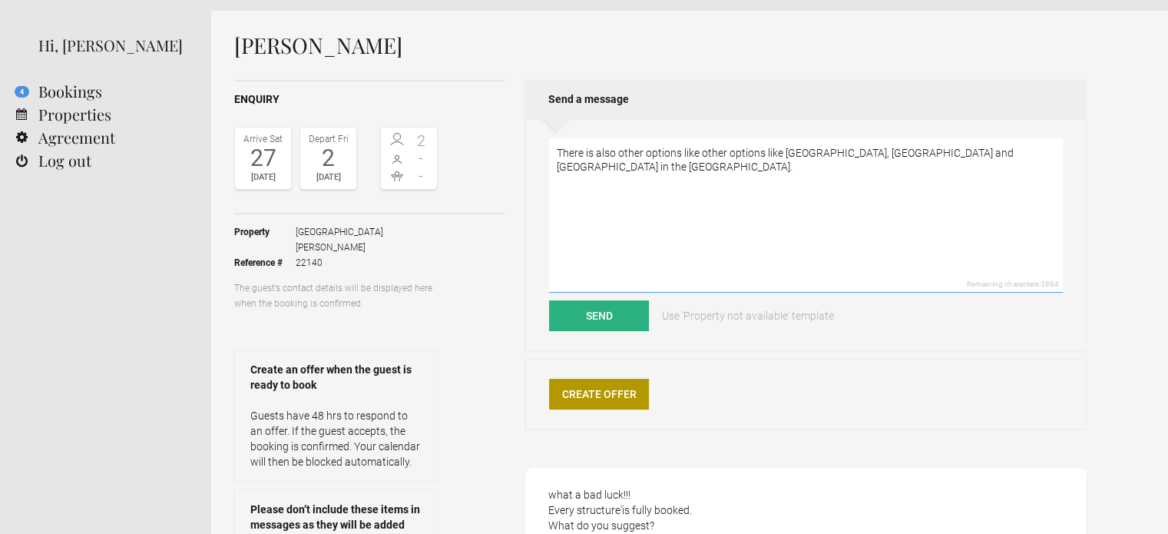  I want to click on div: 2, so click(328, 158).